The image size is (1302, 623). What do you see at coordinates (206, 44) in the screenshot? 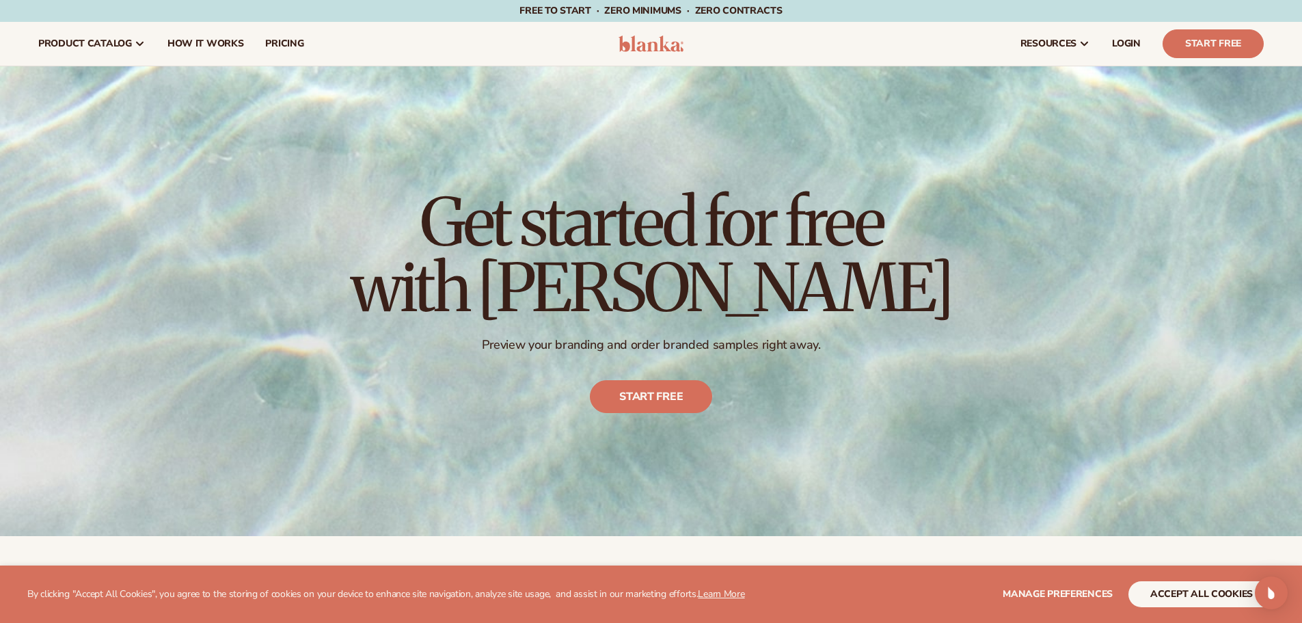
I see `a: How It Works` at bounding box center [206, 44].